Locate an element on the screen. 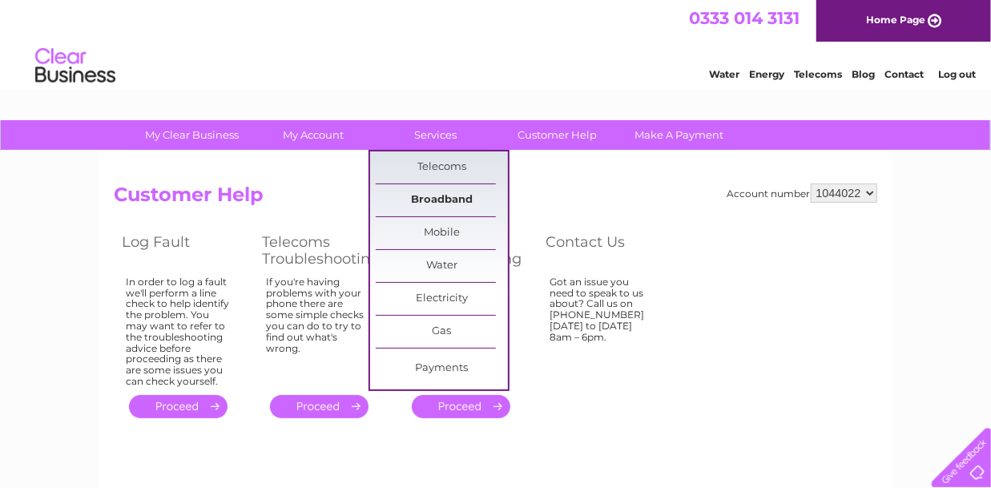 The image size is (991, 488). div: Account number is located at coordinates (802, 193).